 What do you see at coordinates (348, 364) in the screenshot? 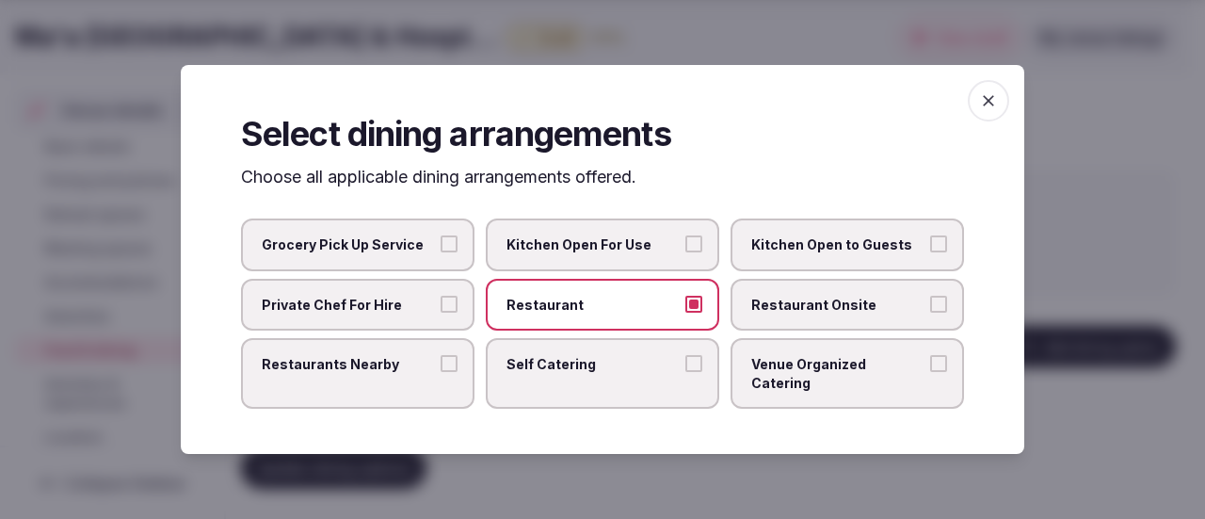
I see `span: Restaurants Nearby` at bounding box center [348, 364].